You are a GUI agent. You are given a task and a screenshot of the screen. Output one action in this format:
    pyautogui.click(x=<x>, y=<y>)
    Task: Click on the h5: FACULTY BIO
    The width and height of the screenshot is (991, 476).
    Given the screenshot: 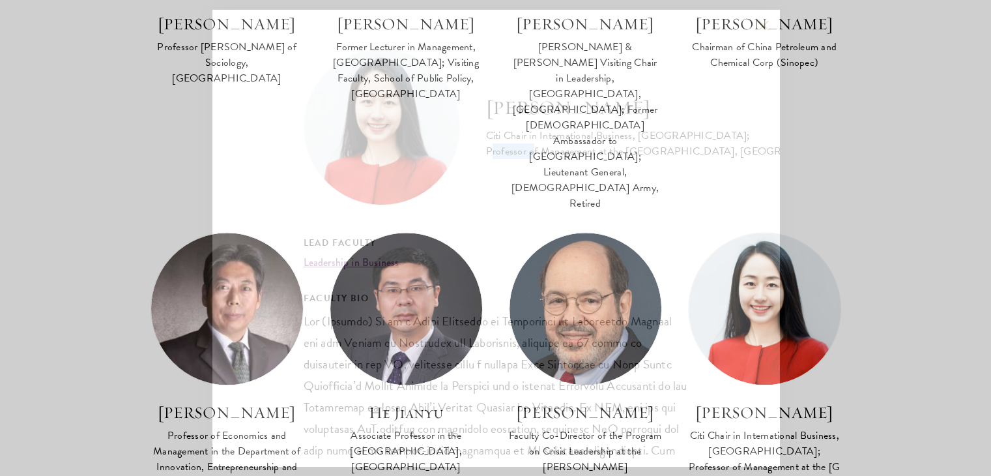 What is the action you would take?
    pyautogui.click(x=496, y=298)
    